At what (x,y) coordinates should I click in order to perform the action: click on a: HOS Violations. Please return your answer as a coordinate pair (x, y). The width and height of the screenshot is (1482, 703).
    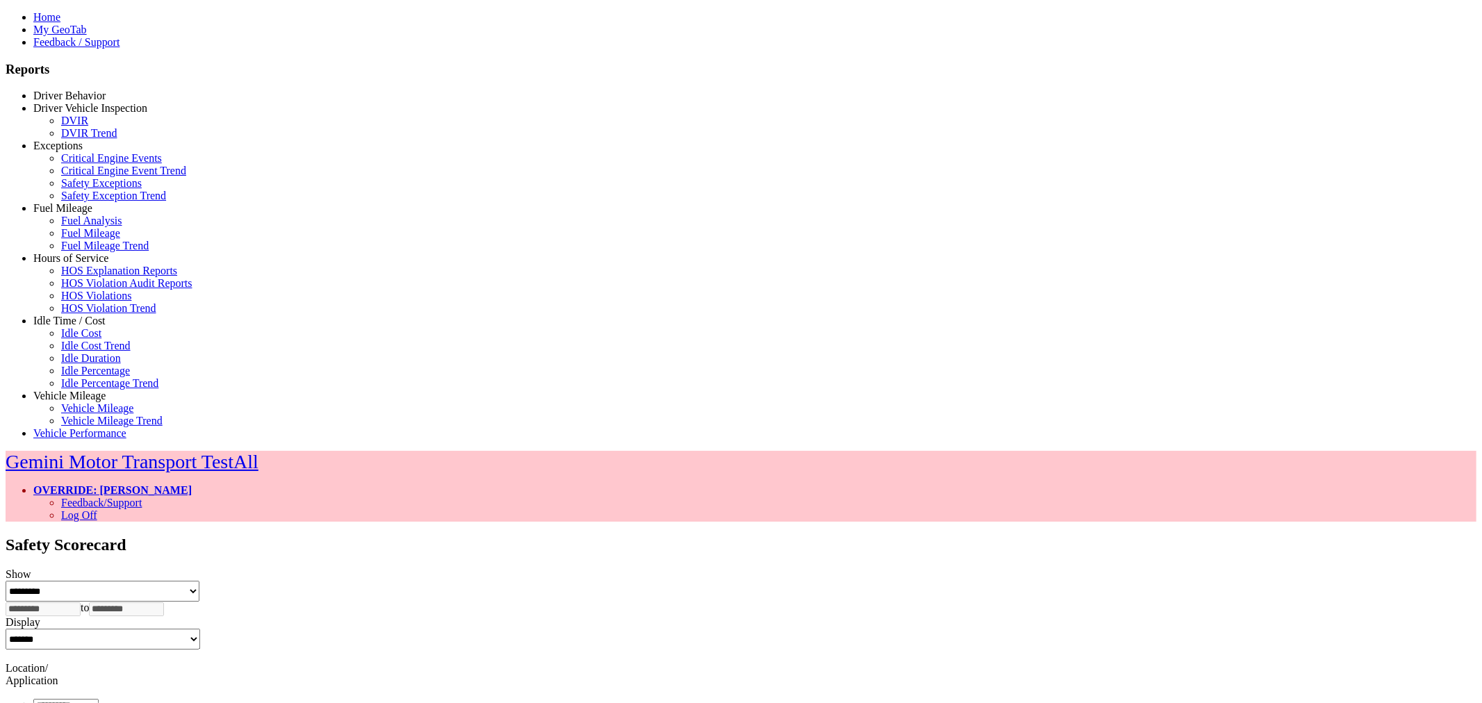
    Looking at the image, I should click on (96, 295).